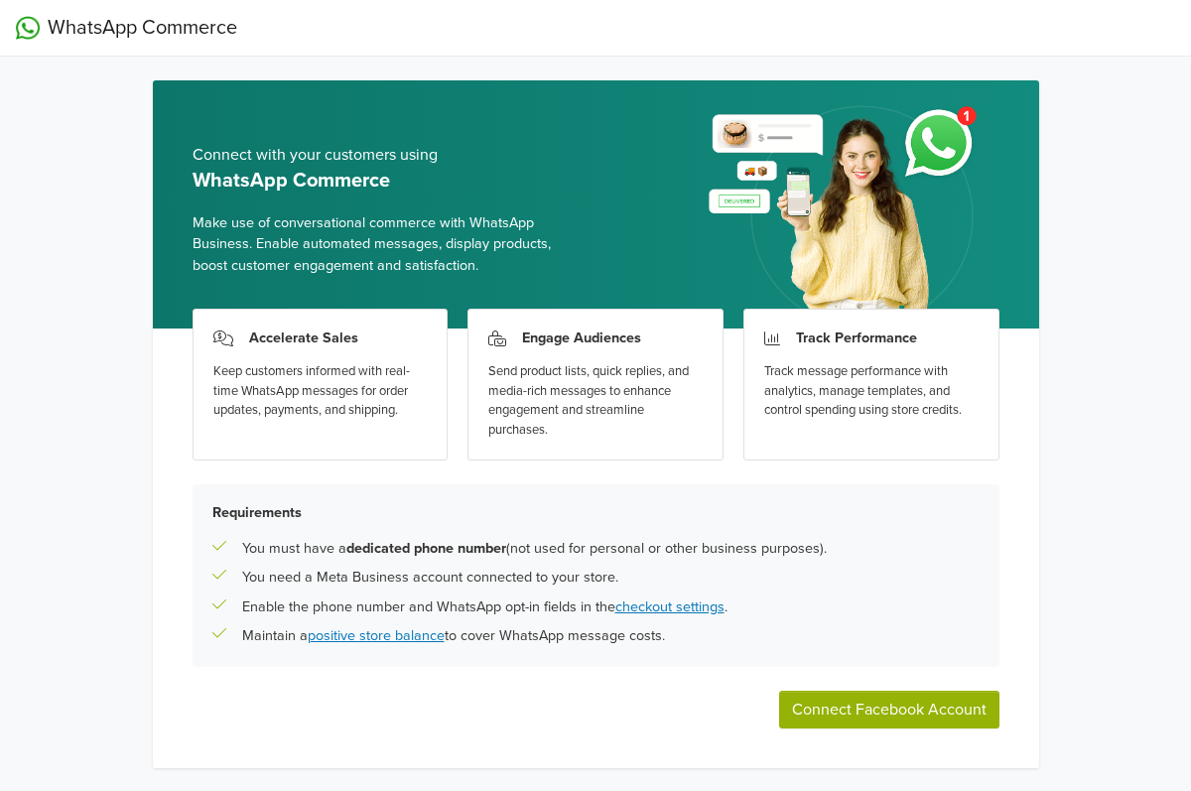 This screenshot has height=791, width=1191. What do you see at coordinates (454, 636) in the screenshot?
I see `p: Maintain a to cover WhatsApp message costs.` at bounding box center [454, 636].